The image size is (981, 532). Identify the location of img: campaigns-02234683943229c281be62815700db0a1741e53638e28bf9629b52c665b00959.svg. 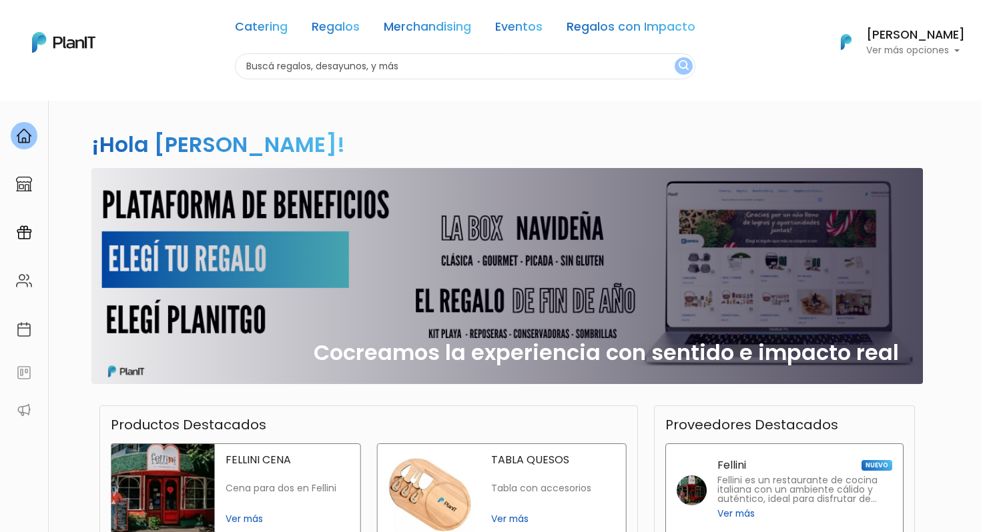
(24, 233).